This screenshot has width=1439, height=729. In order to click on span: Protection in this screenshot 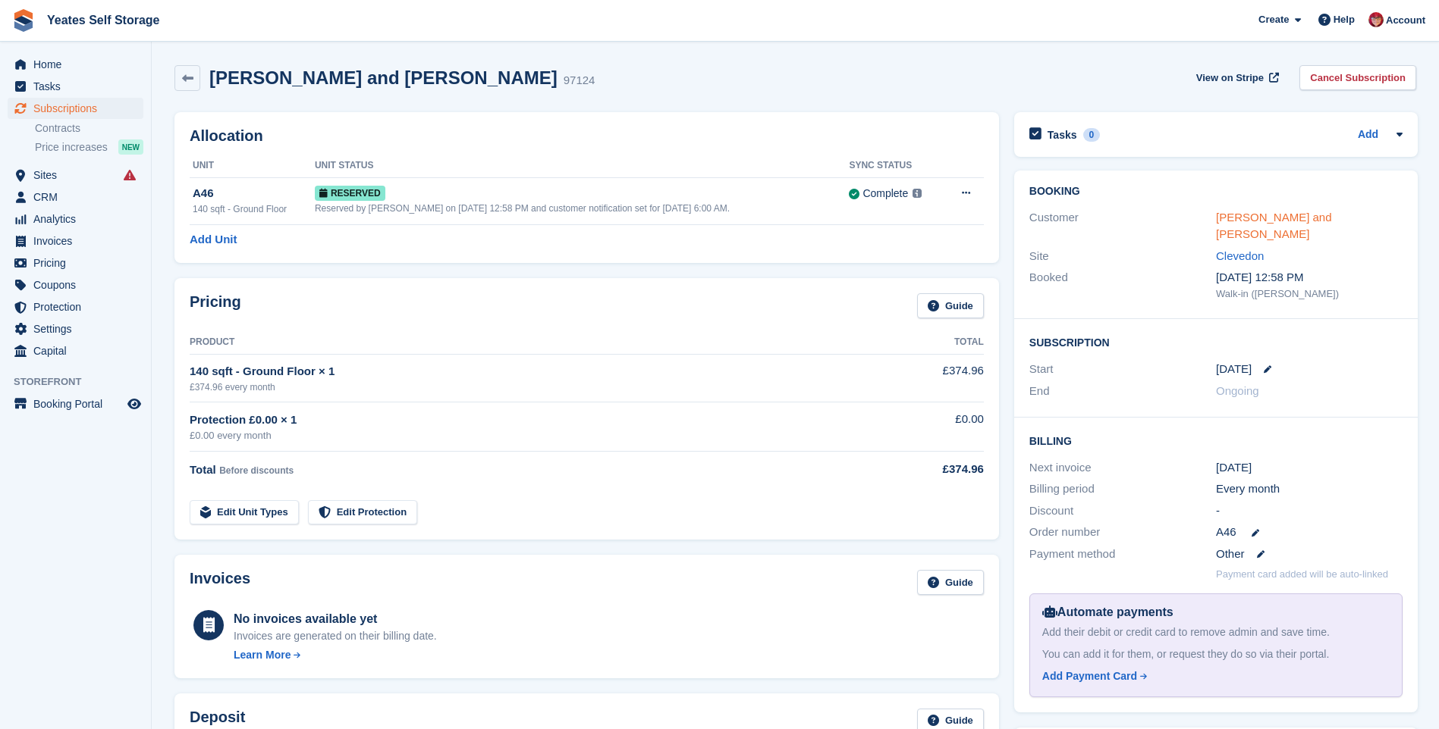, I will do `click(79, 307)`.